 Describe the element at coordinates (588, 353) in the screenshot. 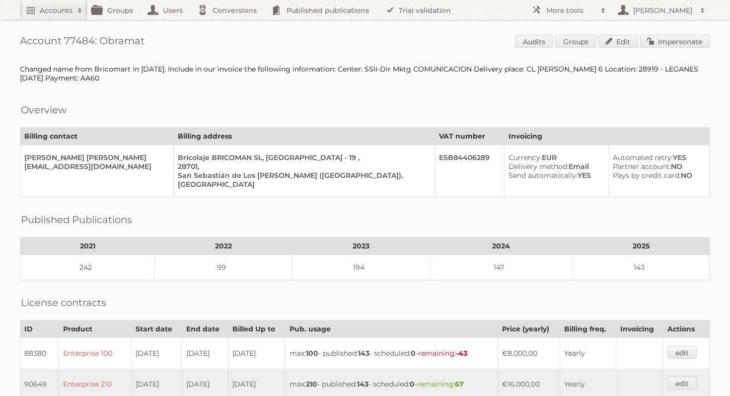

I see `td: Yearly` at that location.